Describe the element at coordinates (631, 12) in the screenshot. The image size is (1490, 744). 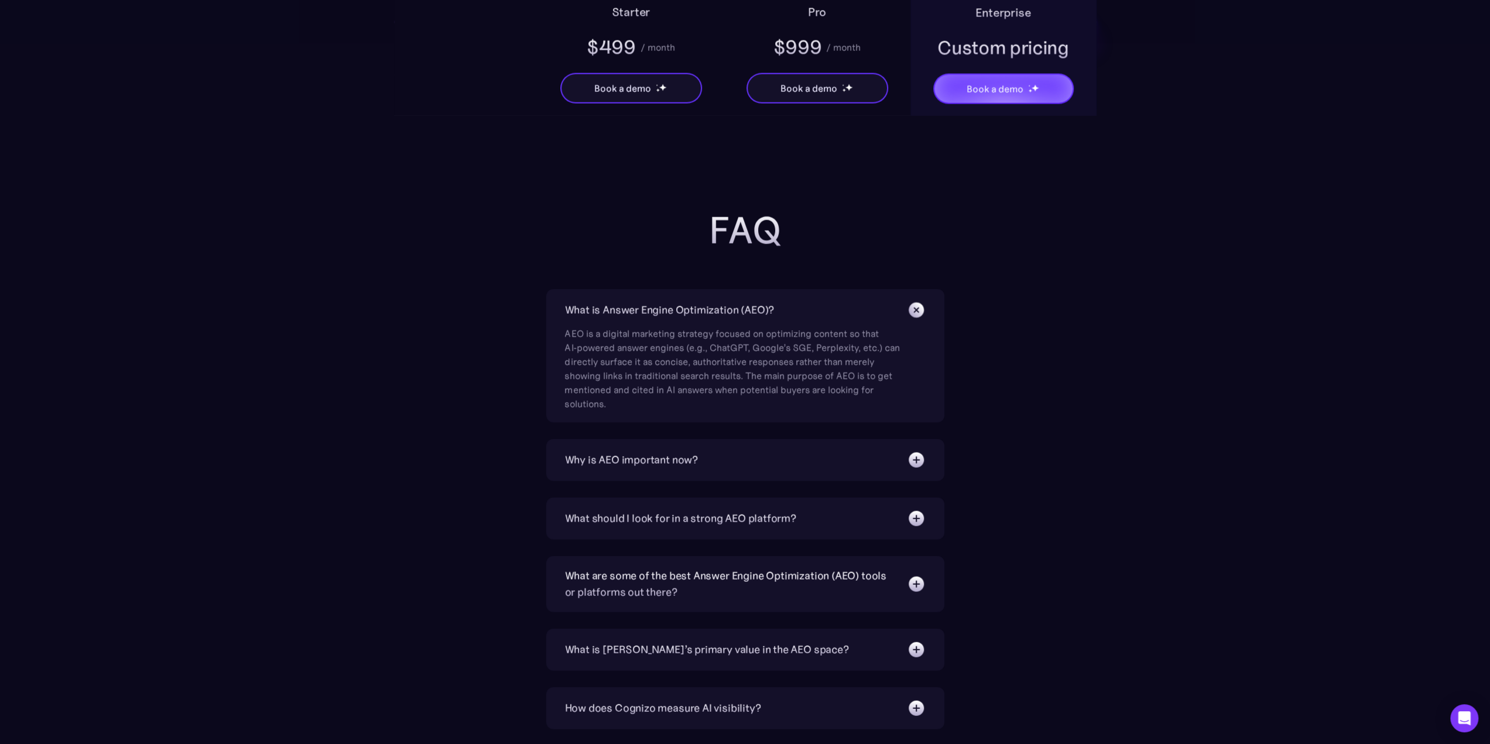
I see `h2: Starter` at that location.